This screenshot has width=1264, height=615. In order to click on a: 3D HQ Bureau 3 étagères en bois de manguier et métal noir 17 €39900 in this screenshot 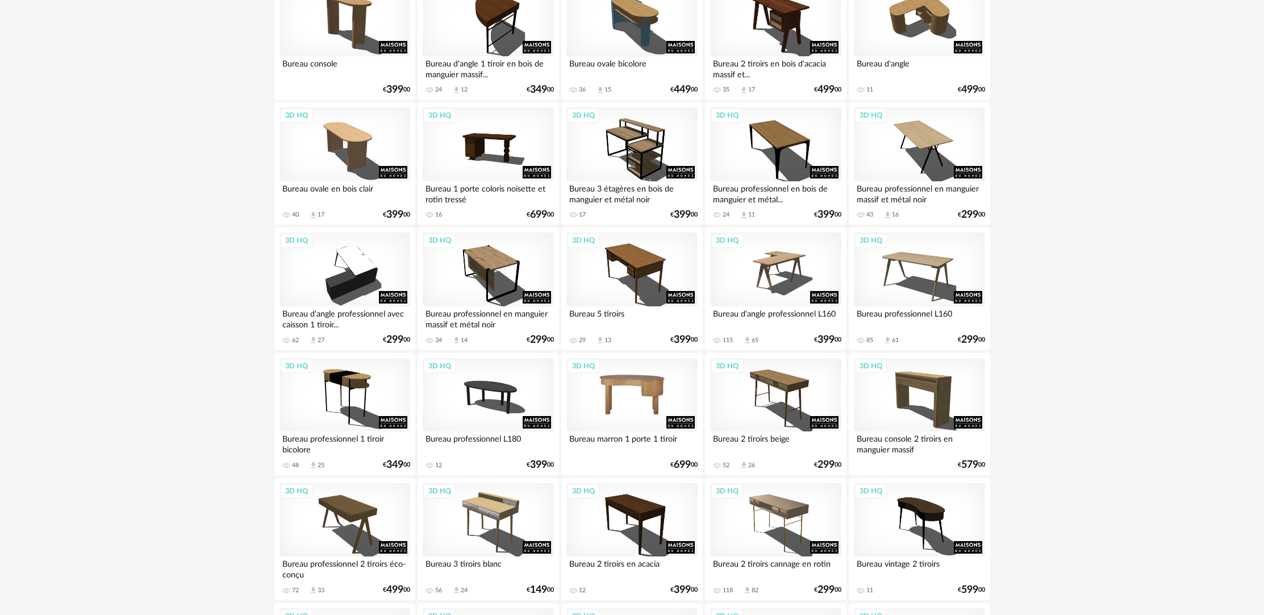, I will do `click(632, 164)`.